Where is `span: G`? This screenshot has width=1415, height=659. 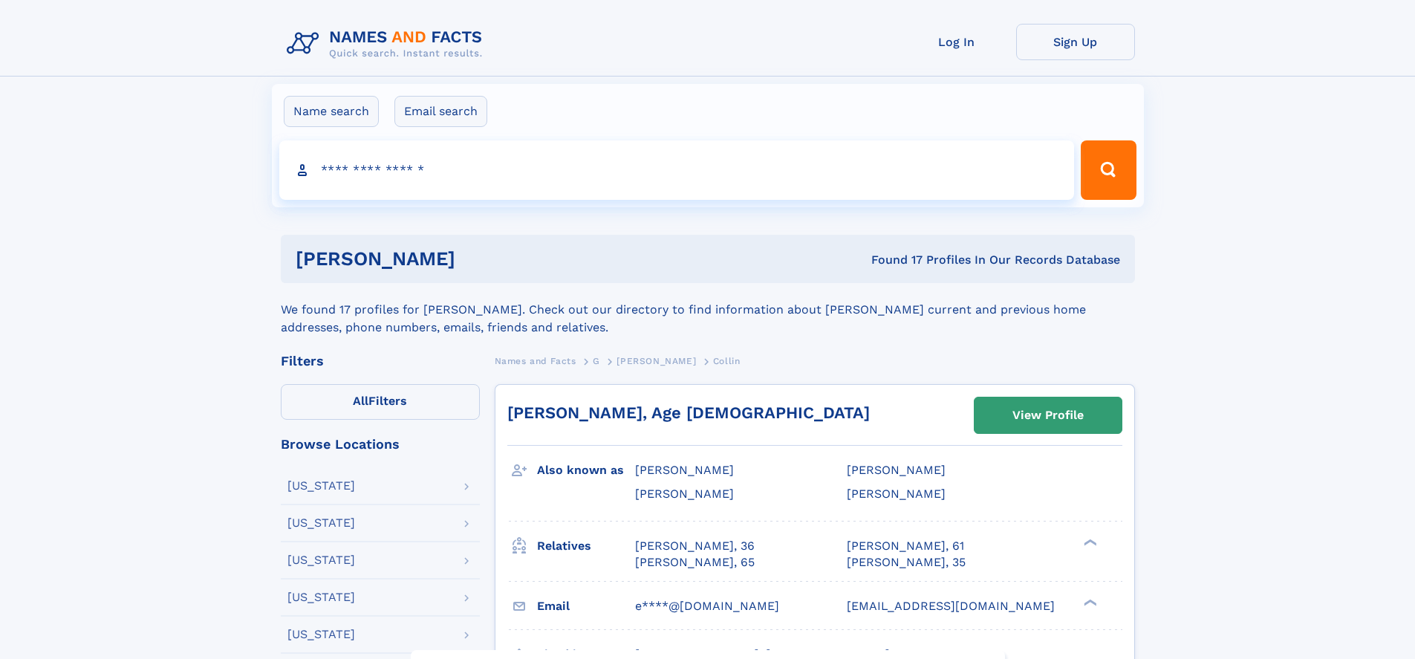 span: G is located at coordinates (596, 361).